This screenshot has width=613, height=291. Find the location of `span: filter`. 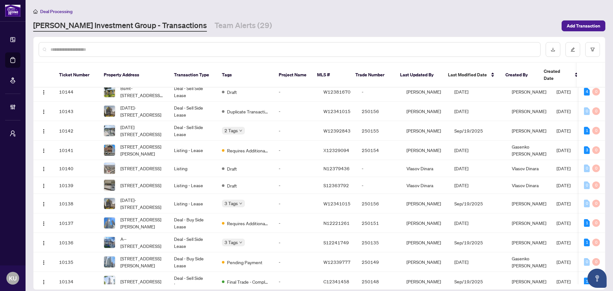

span: filter is located at coordinates (593, 49).